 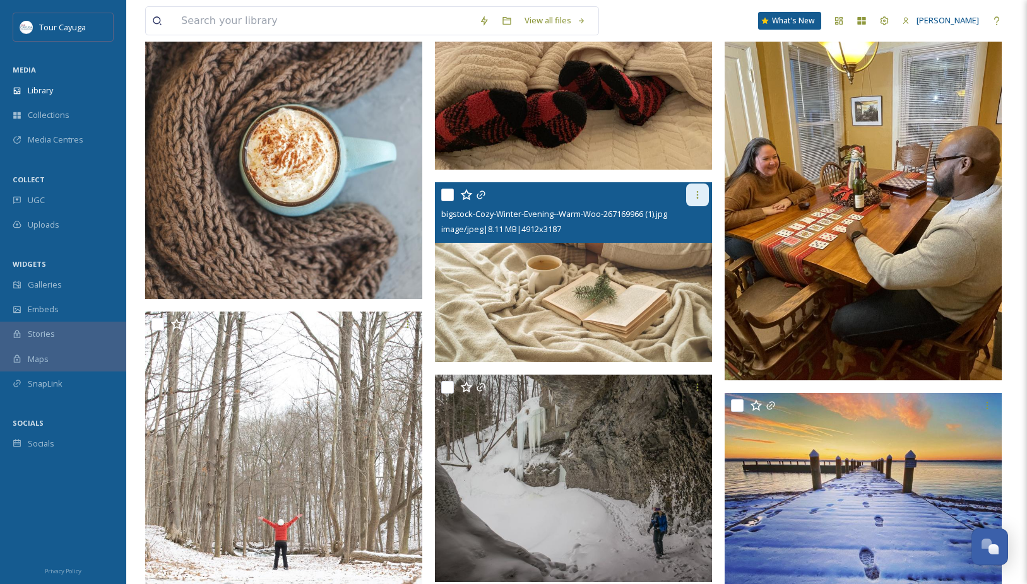 I want to click on span: Library, so click(x=40, y=90).